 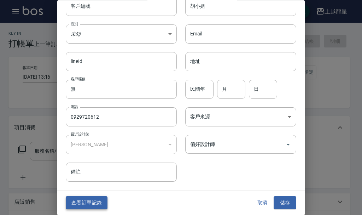 What do you see at coordinates (288, 144) in the screenshot?
I see `button: Open` at bounding box center [288, 144].